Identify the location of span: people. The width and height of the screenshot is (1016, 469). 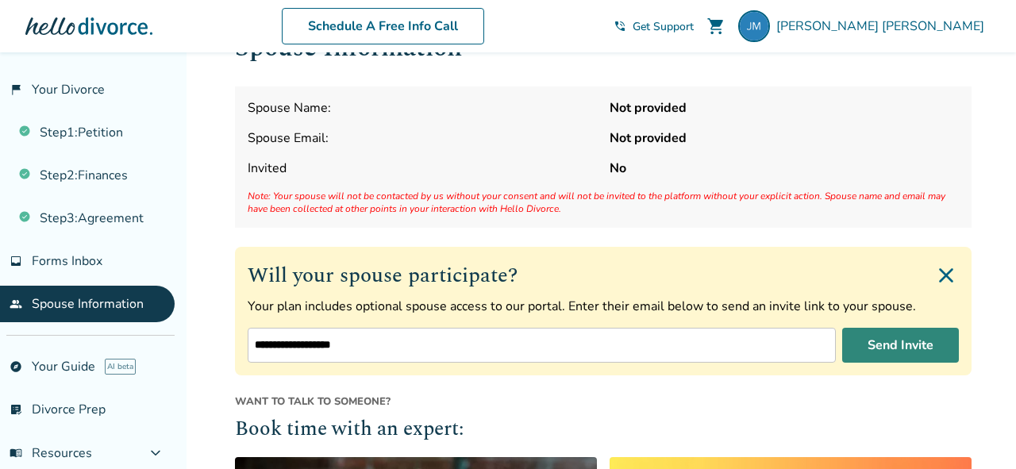
(16, 304).